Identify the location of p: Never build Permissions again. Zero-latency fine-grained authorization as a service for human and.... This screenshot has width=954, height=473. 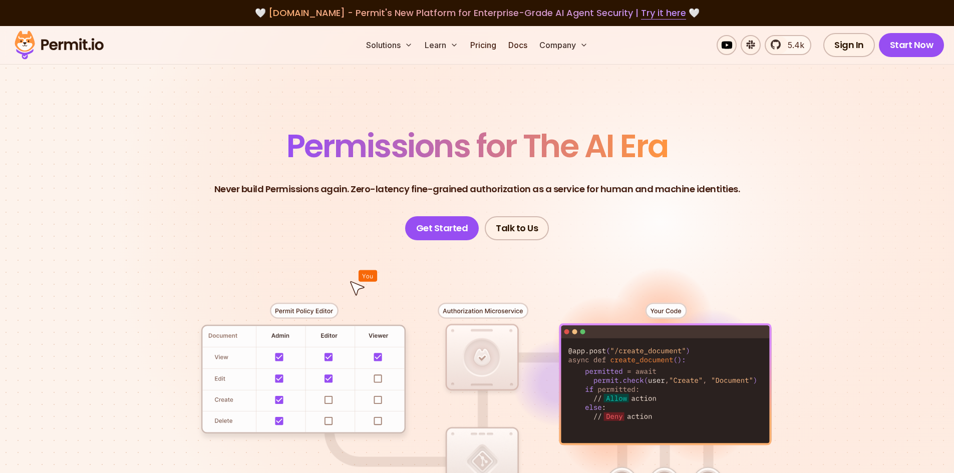
(477, 189).